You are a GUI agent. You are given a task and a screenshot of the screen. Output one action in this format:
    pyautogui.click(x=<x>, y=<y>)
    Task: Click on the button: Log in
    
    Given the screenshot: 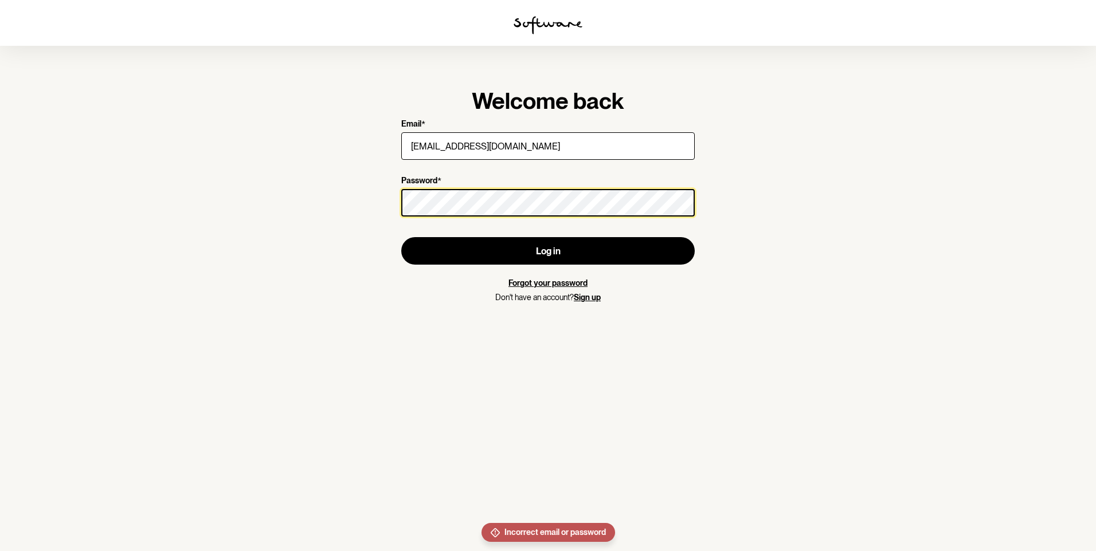 What is the action you would take?
    pyautogui.click(x=548, y=251)
    